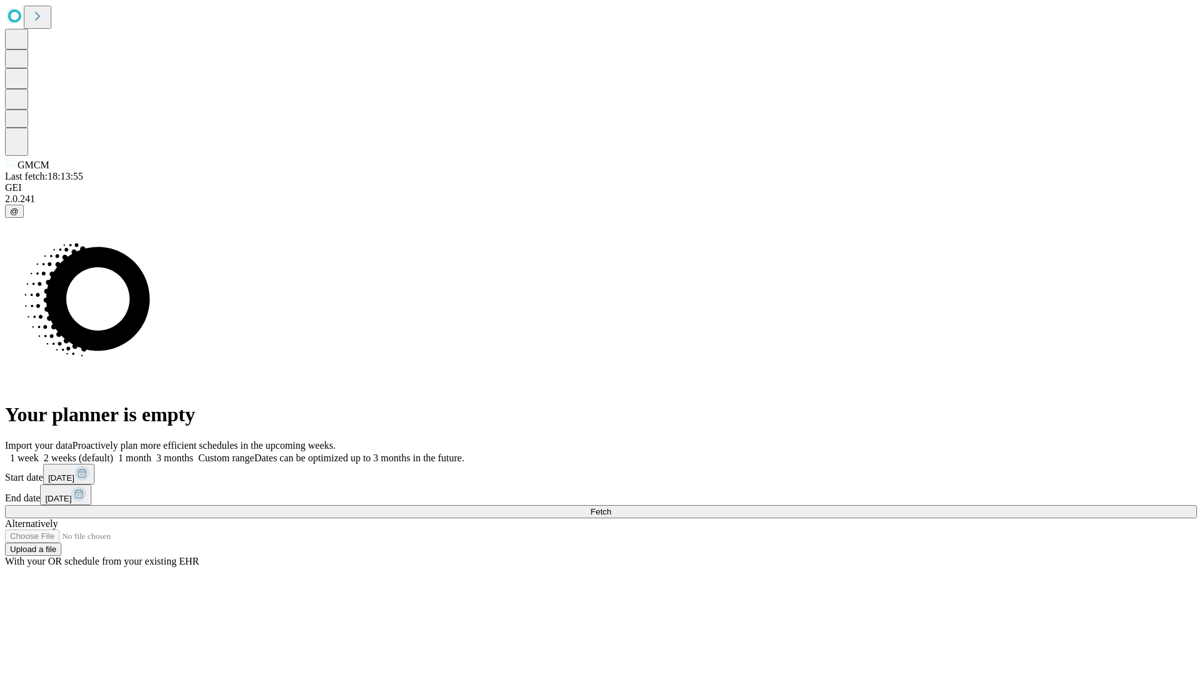 The height and width of the screenshot is (676, 1202). What do you see at coordinates (44, 176) in the screenshot?
I see `span: Last fetch: 18:13:55` at bounding box center [44, 176].